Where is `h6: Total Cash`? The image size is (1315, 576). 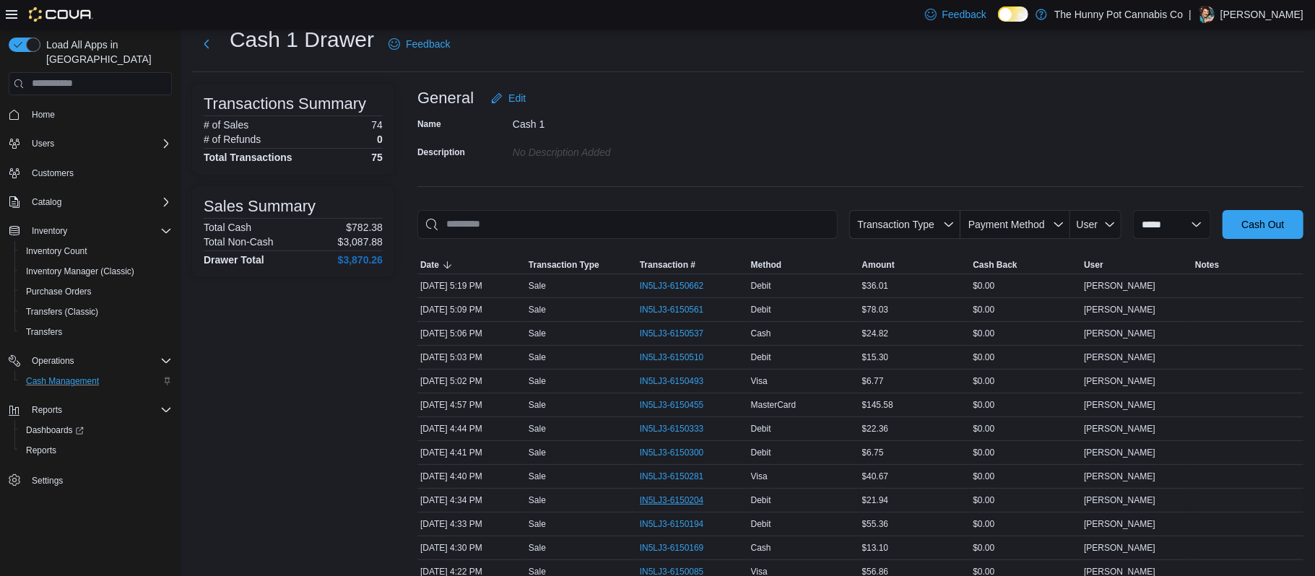
h6: Total Cash is located at coordinates (228, 228).